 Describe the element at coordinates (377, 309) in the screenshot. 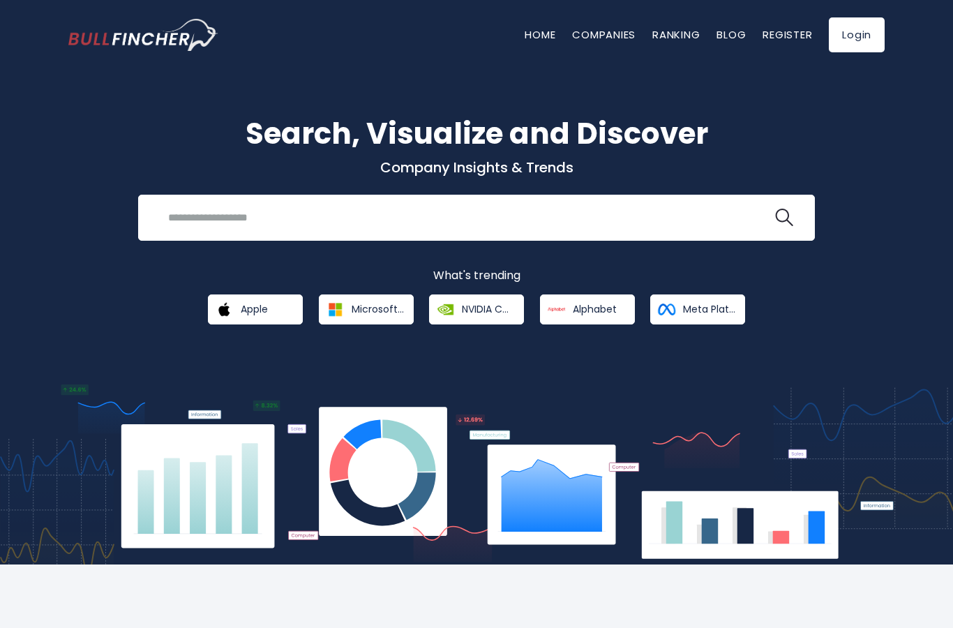

I see `span: Microsoft Corporation` at that location.